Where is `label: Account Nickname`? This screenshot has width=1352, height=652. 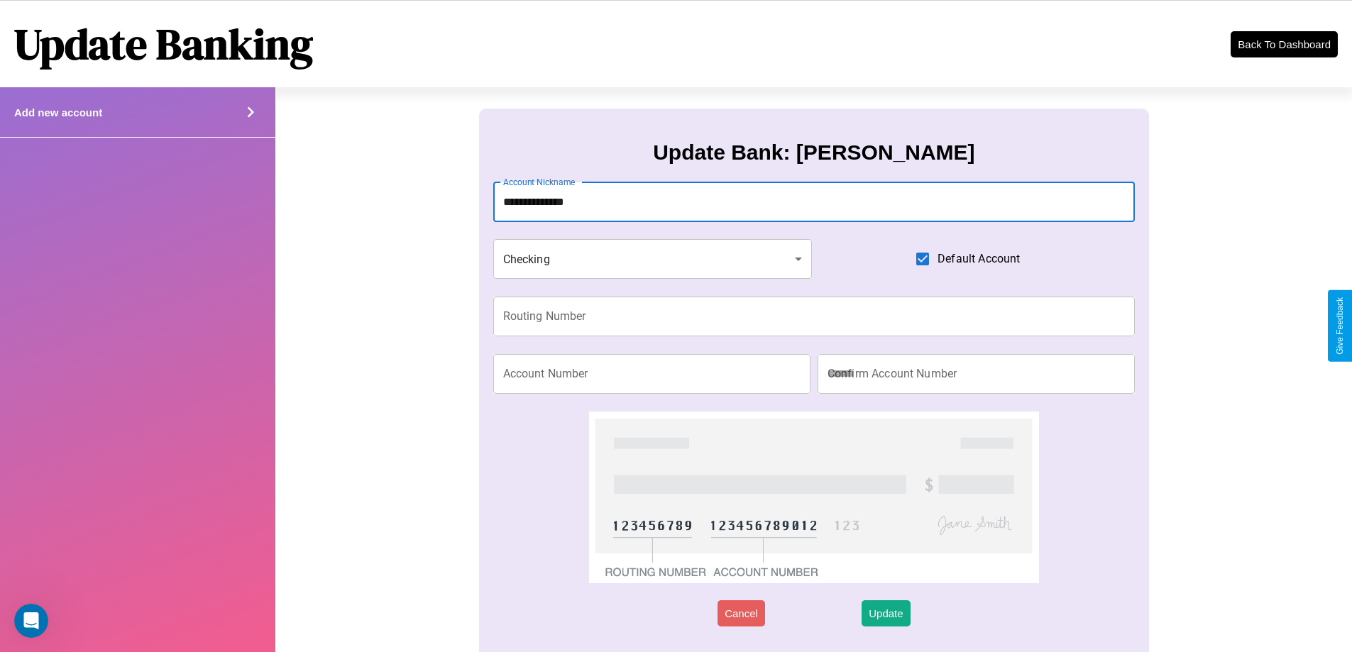
label: Account Nickname is located at coordinates (539, 182).